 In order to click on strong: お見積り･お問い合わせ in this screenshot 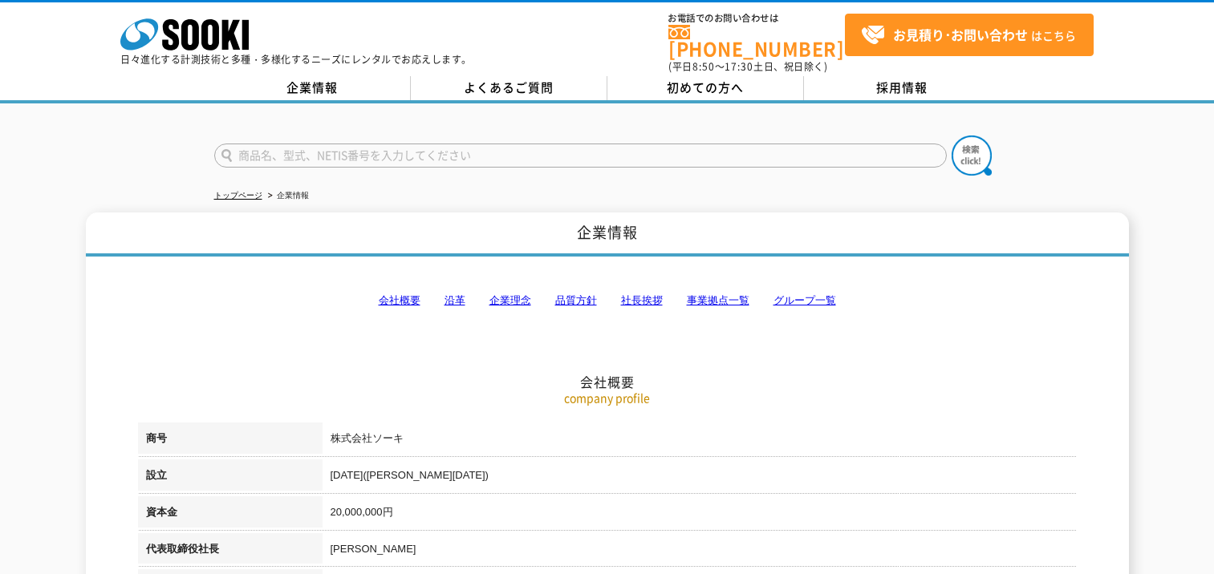, I will do `click(960, 34)`.